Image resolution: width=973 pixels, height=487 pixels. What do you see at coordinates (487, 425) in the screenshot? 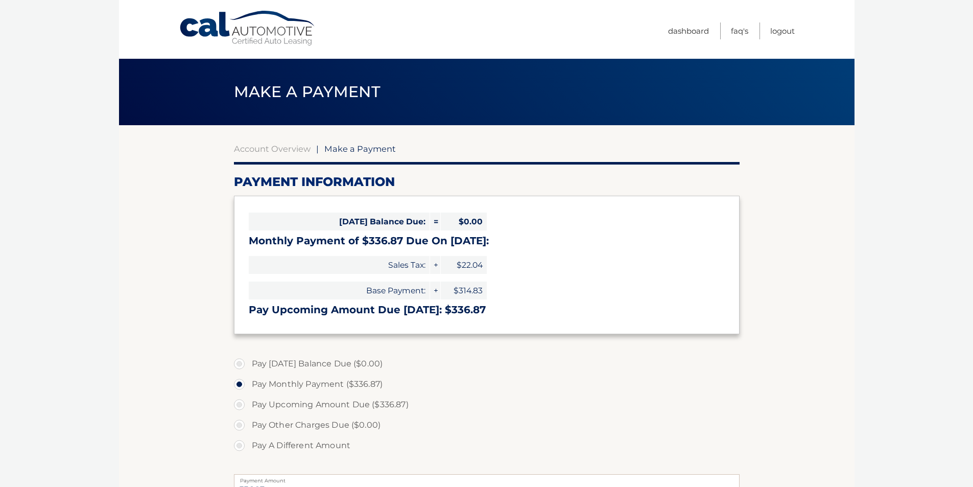
I see `label: Pay Other Charges Due ($0.00)` at bounding box center [487, 425].